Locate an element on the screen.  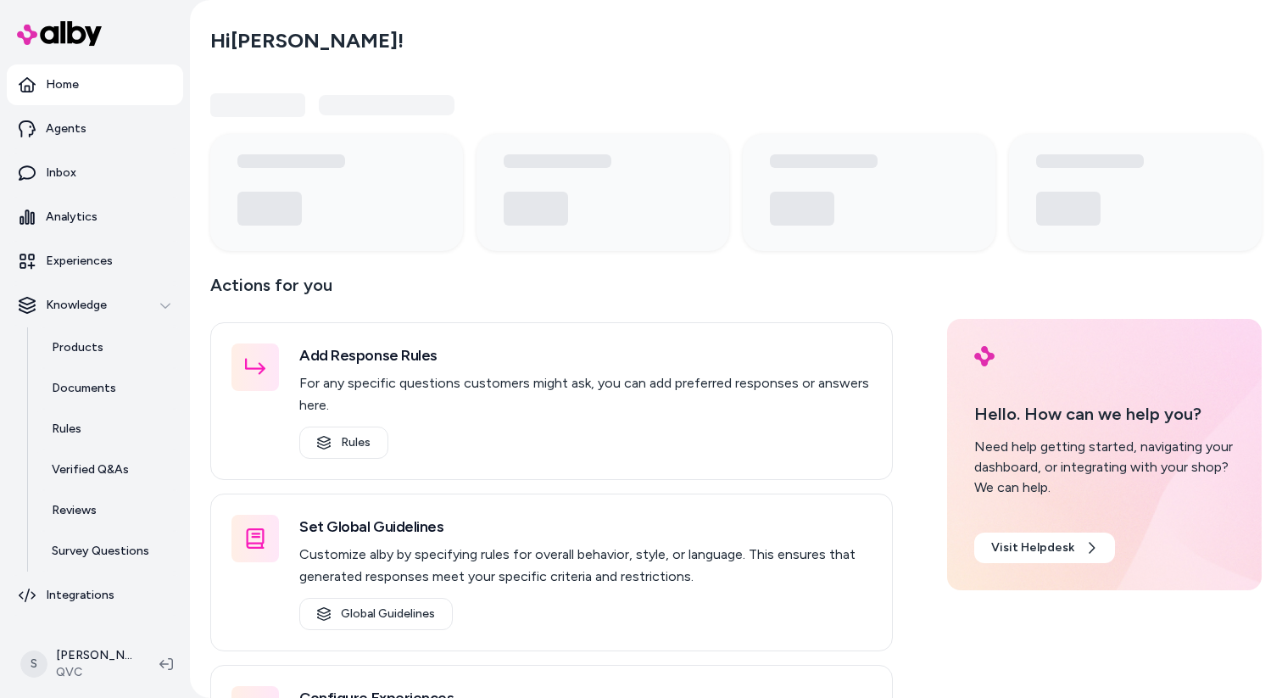
span: S is located at coordinates (34, 664).